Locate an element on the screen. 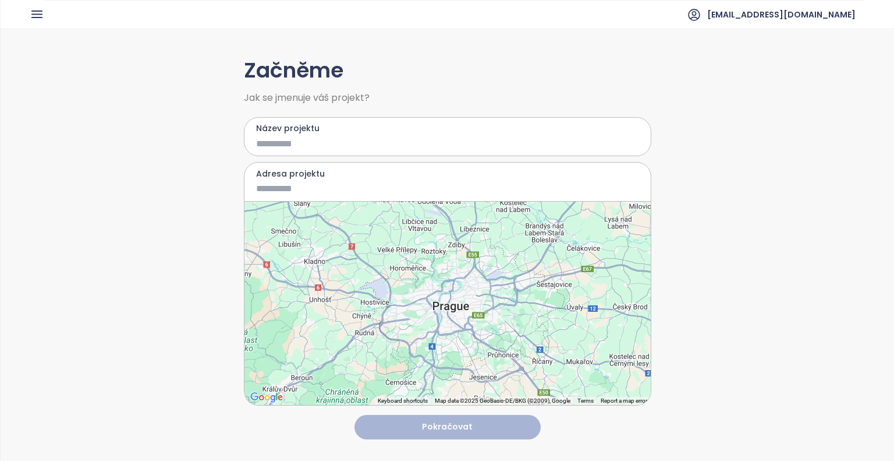 Image resolution: width=894 pixels, height=461 pixels. h1: Začněme is located at coordinates (448, 70).